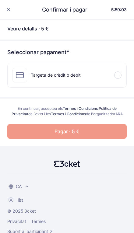 The height and width of the screenshot is (233, 134). Describe the element at coordinates (67, 131) in the screenshot. I see `button: Pagar · 5 €` at that location.